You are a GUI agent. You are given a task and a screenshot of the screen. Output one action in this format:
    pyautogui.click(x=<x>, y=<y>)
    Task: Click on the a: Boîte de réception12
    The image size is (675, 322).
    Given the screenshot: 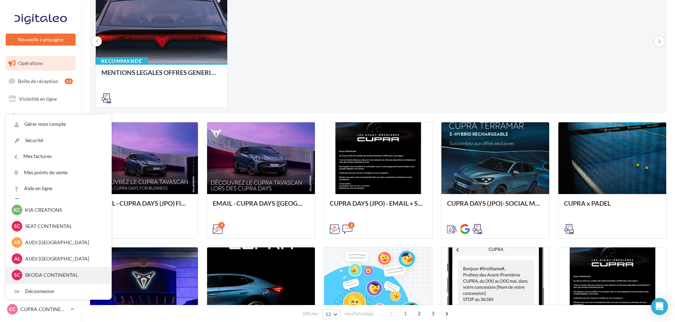 What is the action you would take?
    pyautogui.click(x=41, y=81)
    